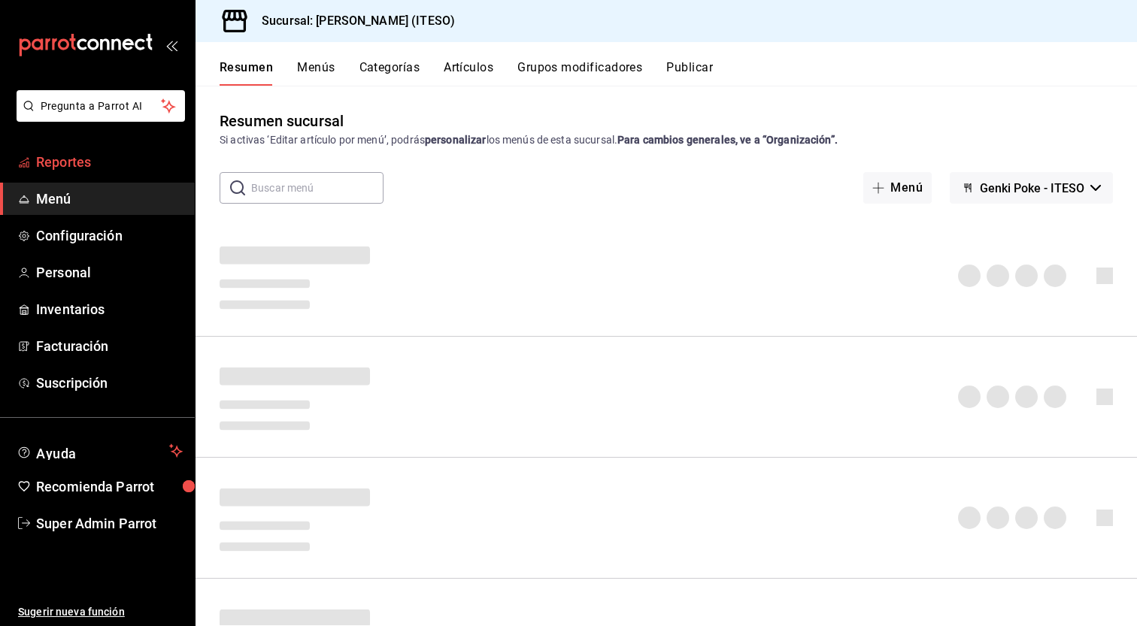  Describe the element at coordinates (666, 140) in the screenshot. I see `div: Si activas ‘Editar artículo por menú’, podrás los menús de esta sucursal.` at that location.